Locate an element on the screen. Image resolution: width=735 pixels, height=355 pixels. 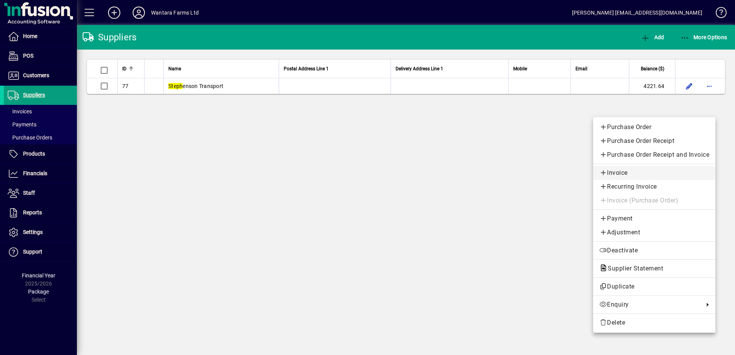
span: Recurring Invoice is located at coordinates (654, 187).